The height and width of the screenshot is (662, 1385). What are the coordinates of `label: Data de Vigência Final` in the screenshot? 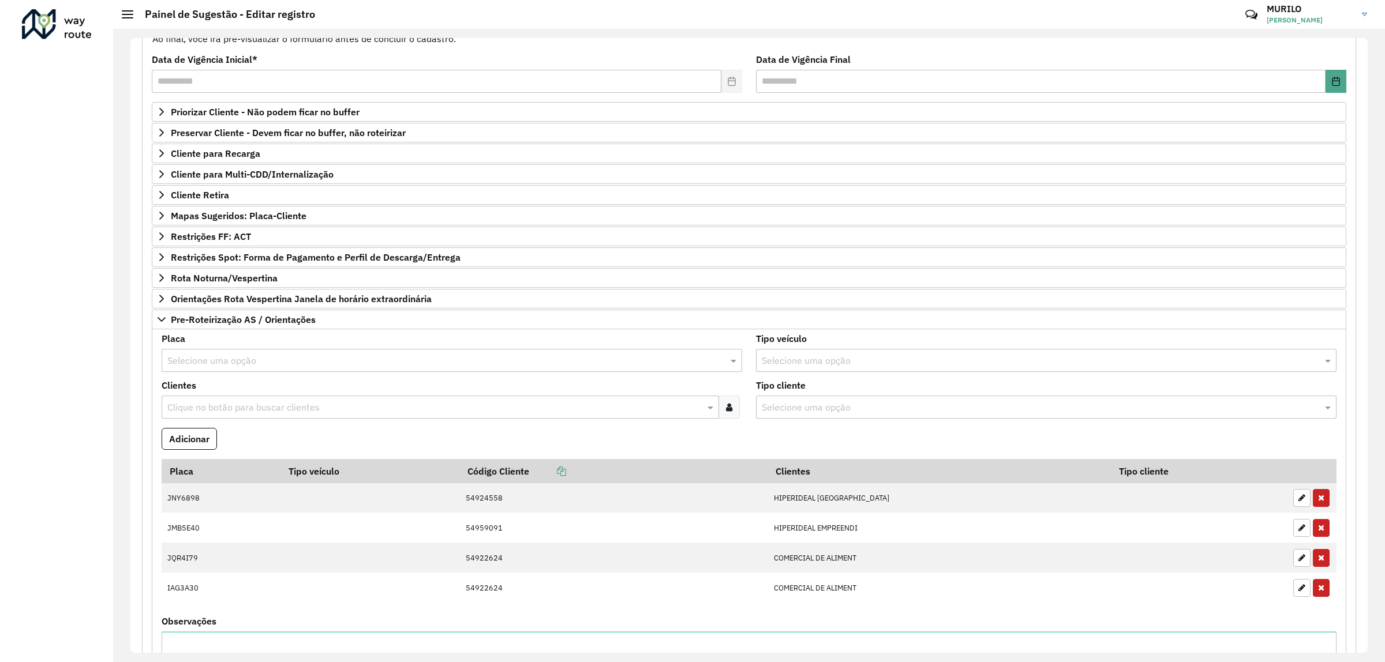 It's located at (803, 59).